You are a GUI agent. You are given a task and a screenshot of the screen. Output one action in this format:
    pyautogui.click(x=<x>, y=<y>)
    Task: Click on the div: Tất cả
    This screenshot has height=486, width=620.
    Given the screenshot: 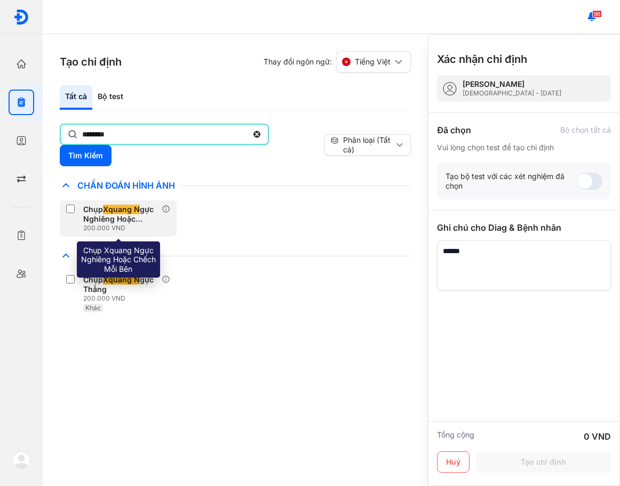 What is the action you would take?
    pyautogui.click(x=76, y=98)
    